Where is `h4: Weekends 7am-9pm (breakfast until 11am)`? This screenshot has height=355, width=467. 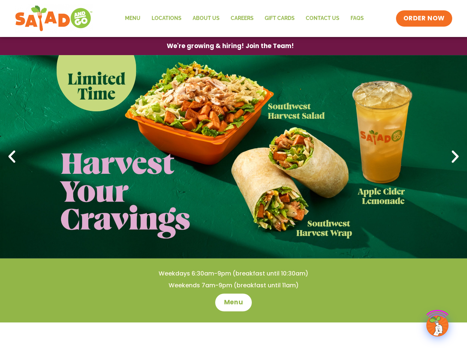 h4: Weekends 7am-9pm (breakfast until 11am) is located at coordinates (234, 286).